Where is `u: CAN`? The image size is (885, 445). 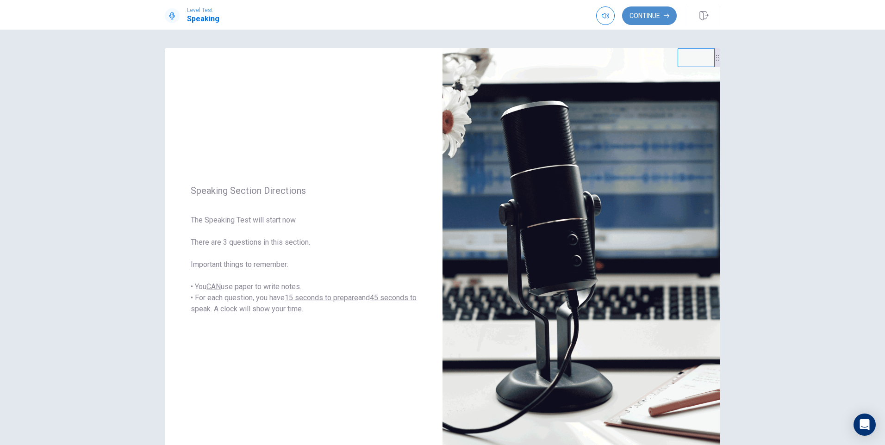
u: CAN is located at coordinates (213, 286).